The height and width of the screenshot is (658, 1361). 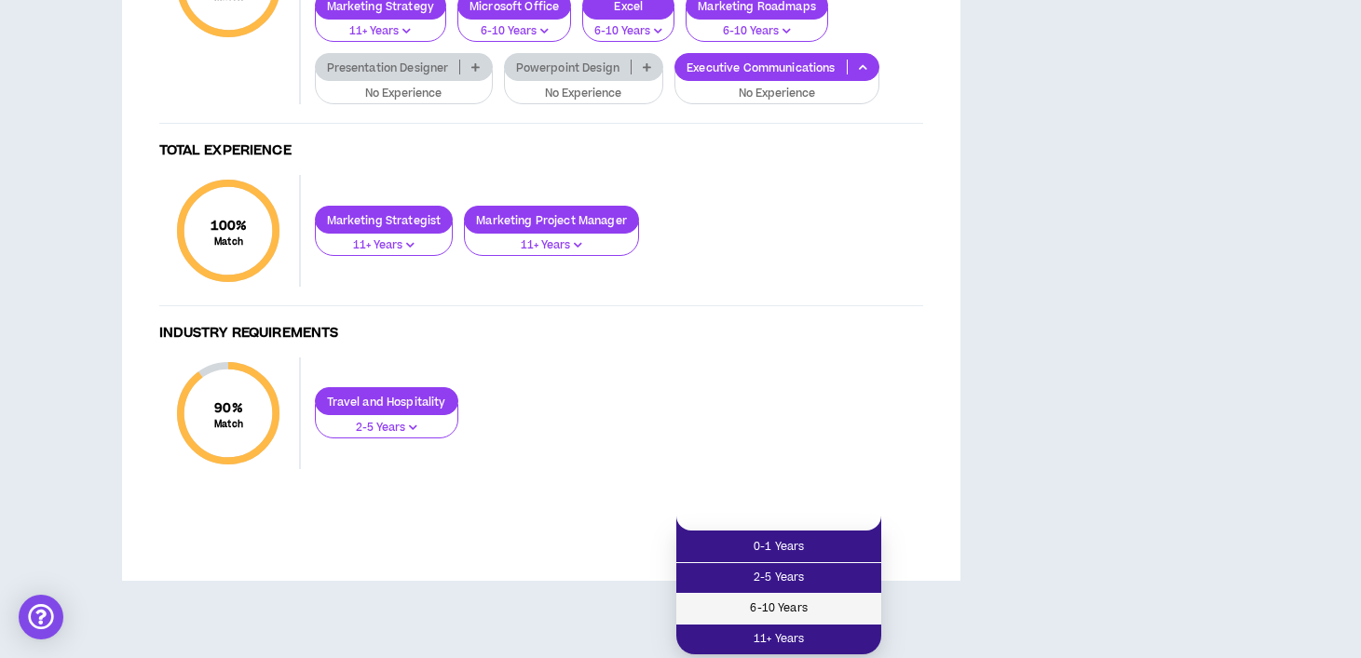 What do you see at coordinates (386, 428) in the screenshot?
I see `p: 2-5 Years` at bounding box center [386, 428].